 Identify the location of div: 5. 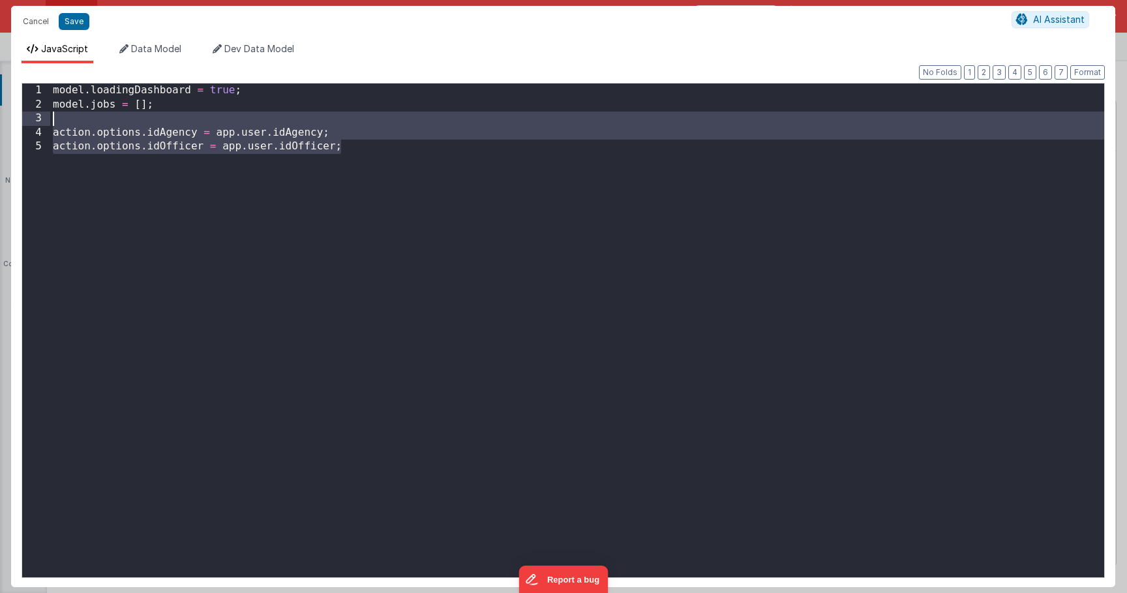
(36, 147).